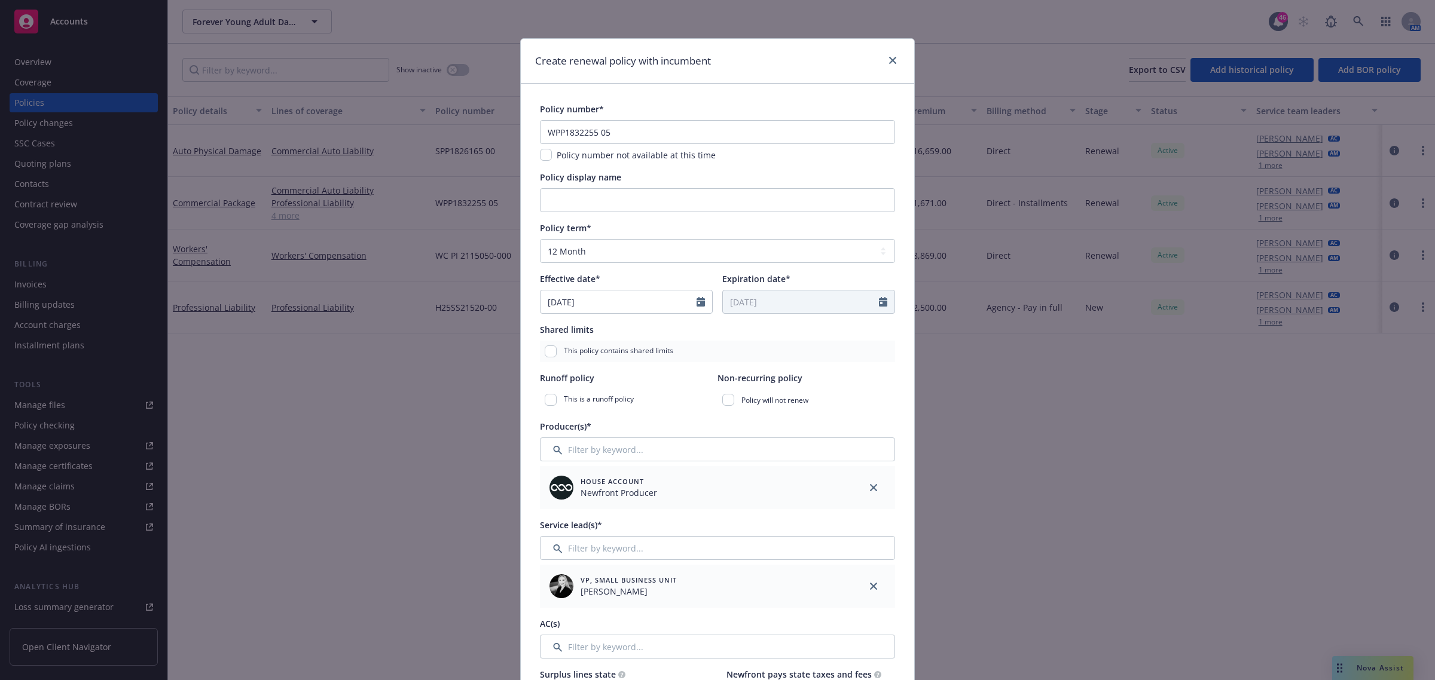 The image size is (1435, 680). Describe the element at coordinates (566, 228) in the screenshot. I see `span: Policy term*` at that location.